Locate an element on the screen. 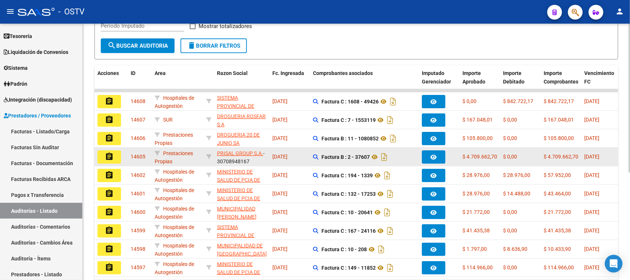 The height and width of the screenshot is (280, 630). span: $ 1.797,00 is located at coordinates (474, 249).